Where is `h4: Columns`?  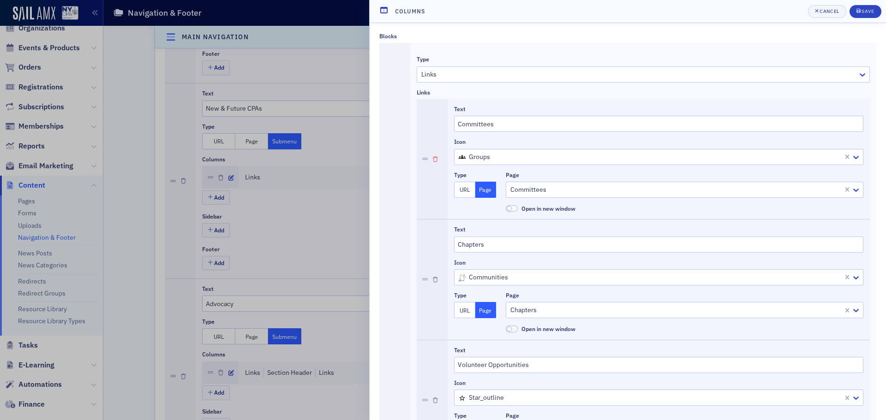 h4: Columns is located at coordinates (410, 11).